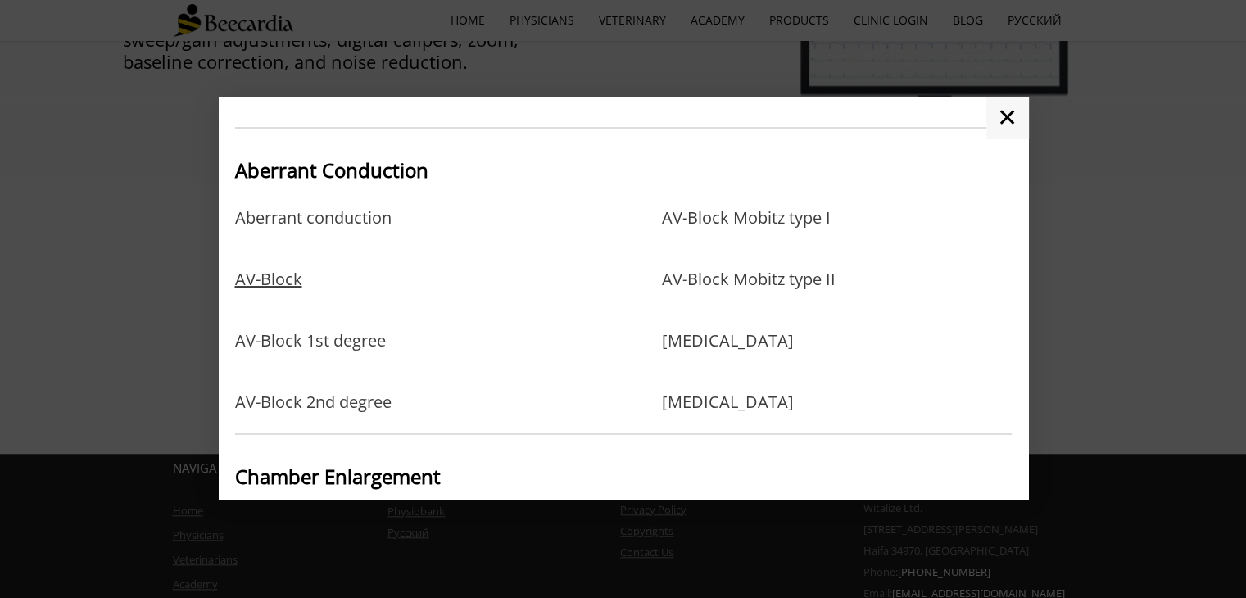 The width and height of the screenshot is (1246, 598). What do you see at coordinates (269, 296) in the screenshot?
I see `a: AV-Block` at bounding box center [269, 296].